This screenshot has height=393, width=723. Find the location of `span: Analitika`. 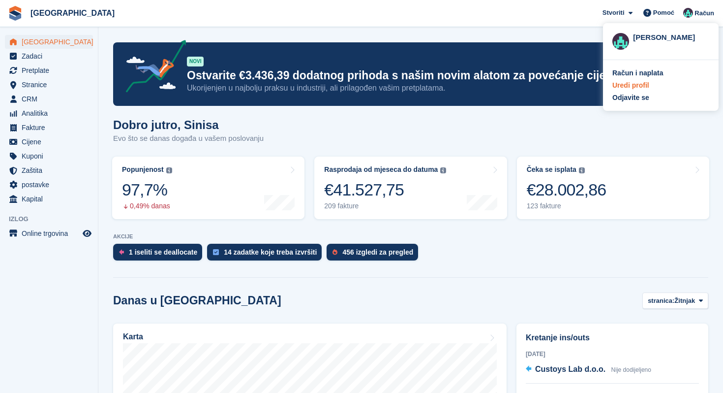

span: Analitika is located at coordinates (51, 113).